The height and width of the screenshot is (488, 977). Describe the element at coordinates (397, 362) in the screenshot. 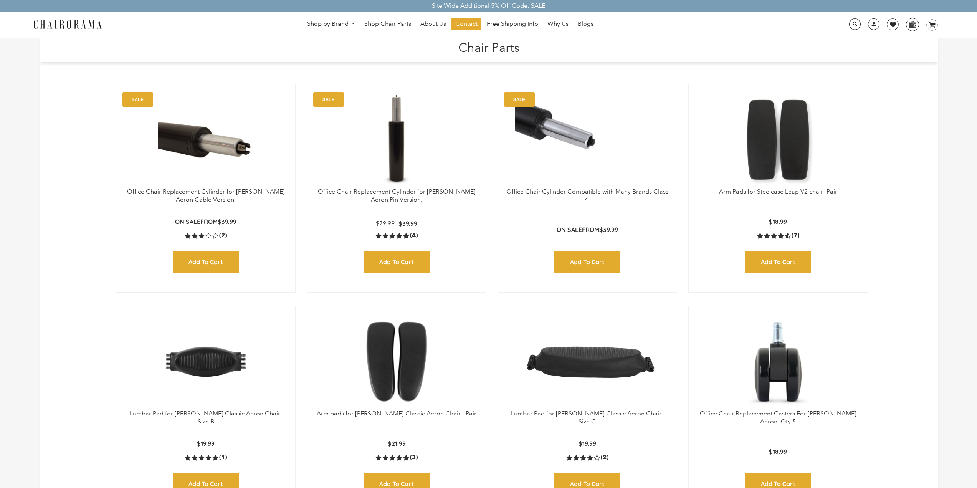

I see `img: Arm pads for Herman Miller Classic Aeron Chair - Pair - chairorama` at that location.